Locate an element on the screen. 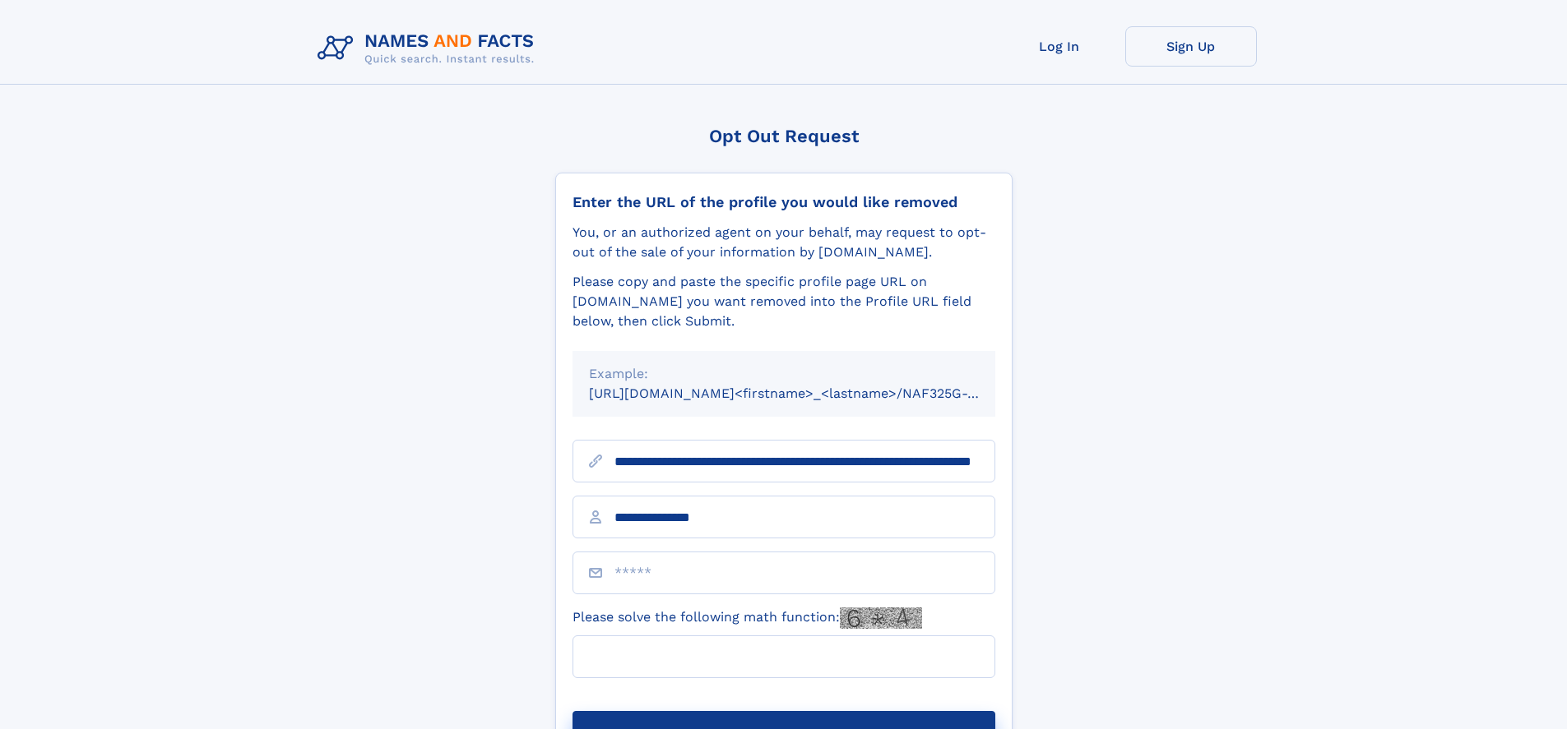  div: Opt Out Request is located at coordinates (784, 136).